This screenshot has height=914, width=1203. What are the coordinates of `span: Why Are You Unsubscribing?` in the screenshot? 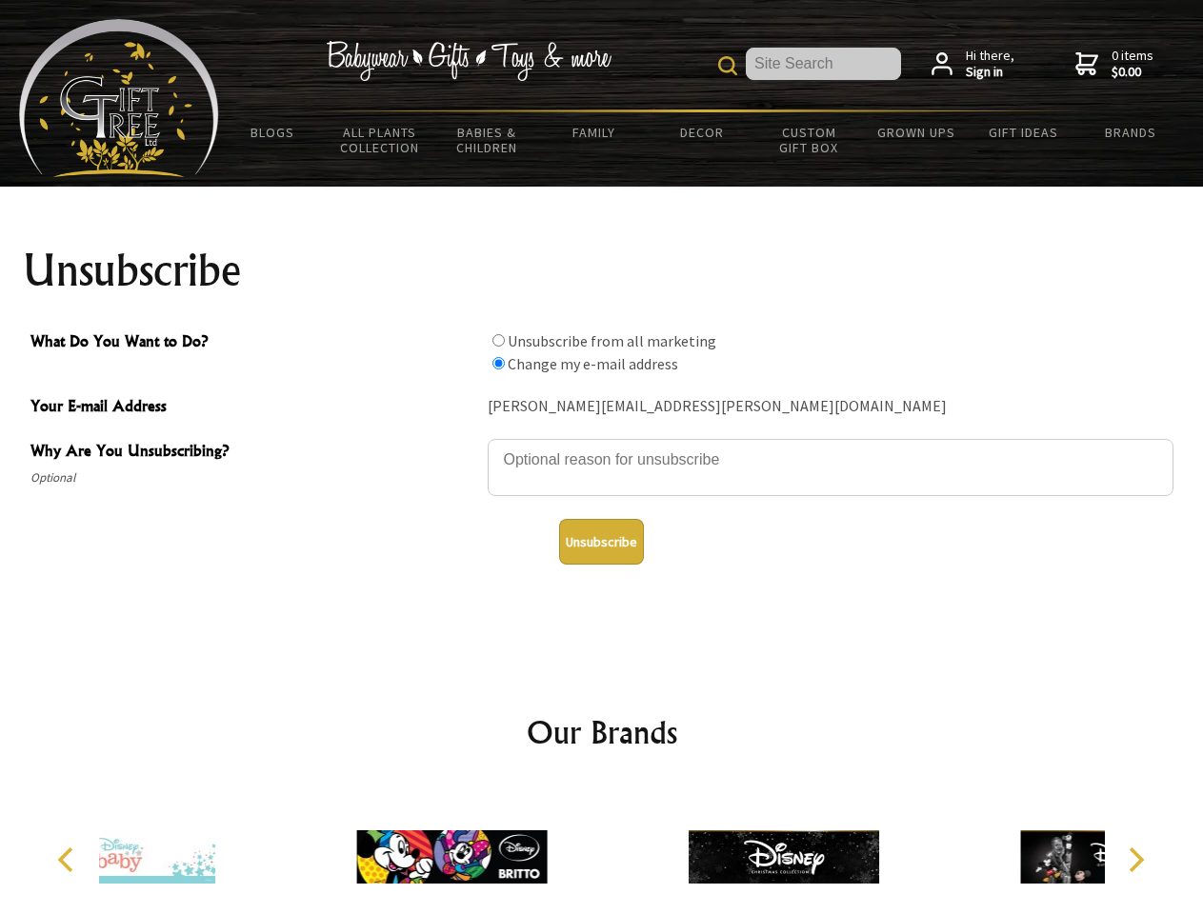 It's located at (254, 452).